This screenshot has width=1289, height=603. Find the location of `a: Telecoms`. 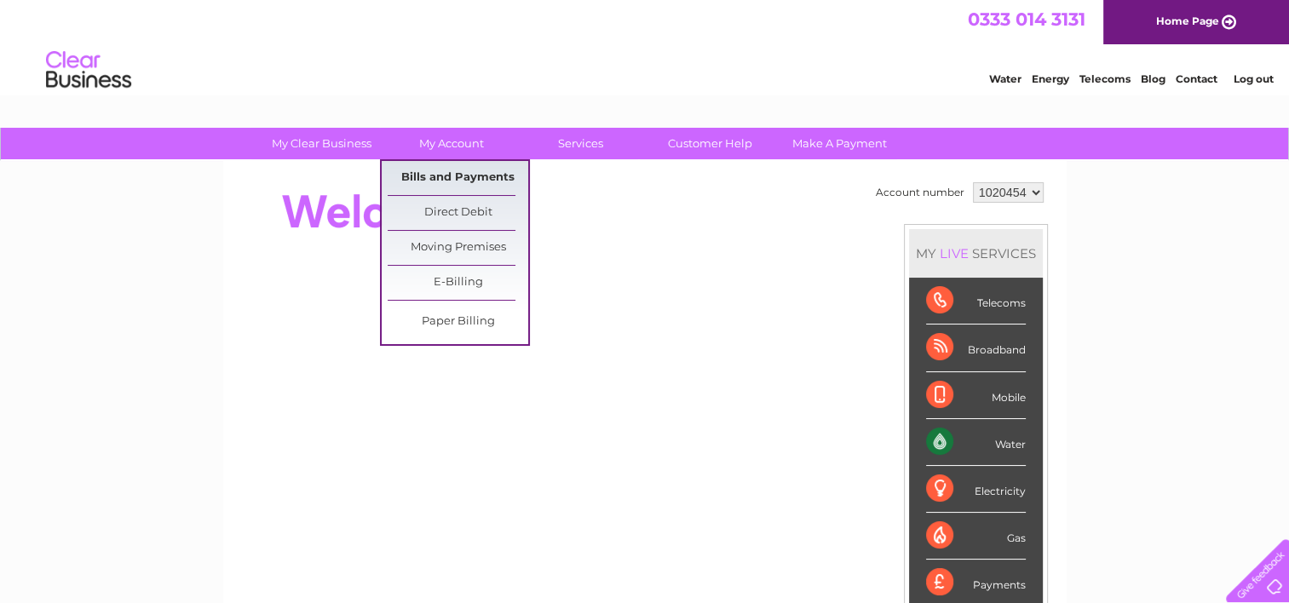

a: Telecoms is located at coordinates (1105, 78).